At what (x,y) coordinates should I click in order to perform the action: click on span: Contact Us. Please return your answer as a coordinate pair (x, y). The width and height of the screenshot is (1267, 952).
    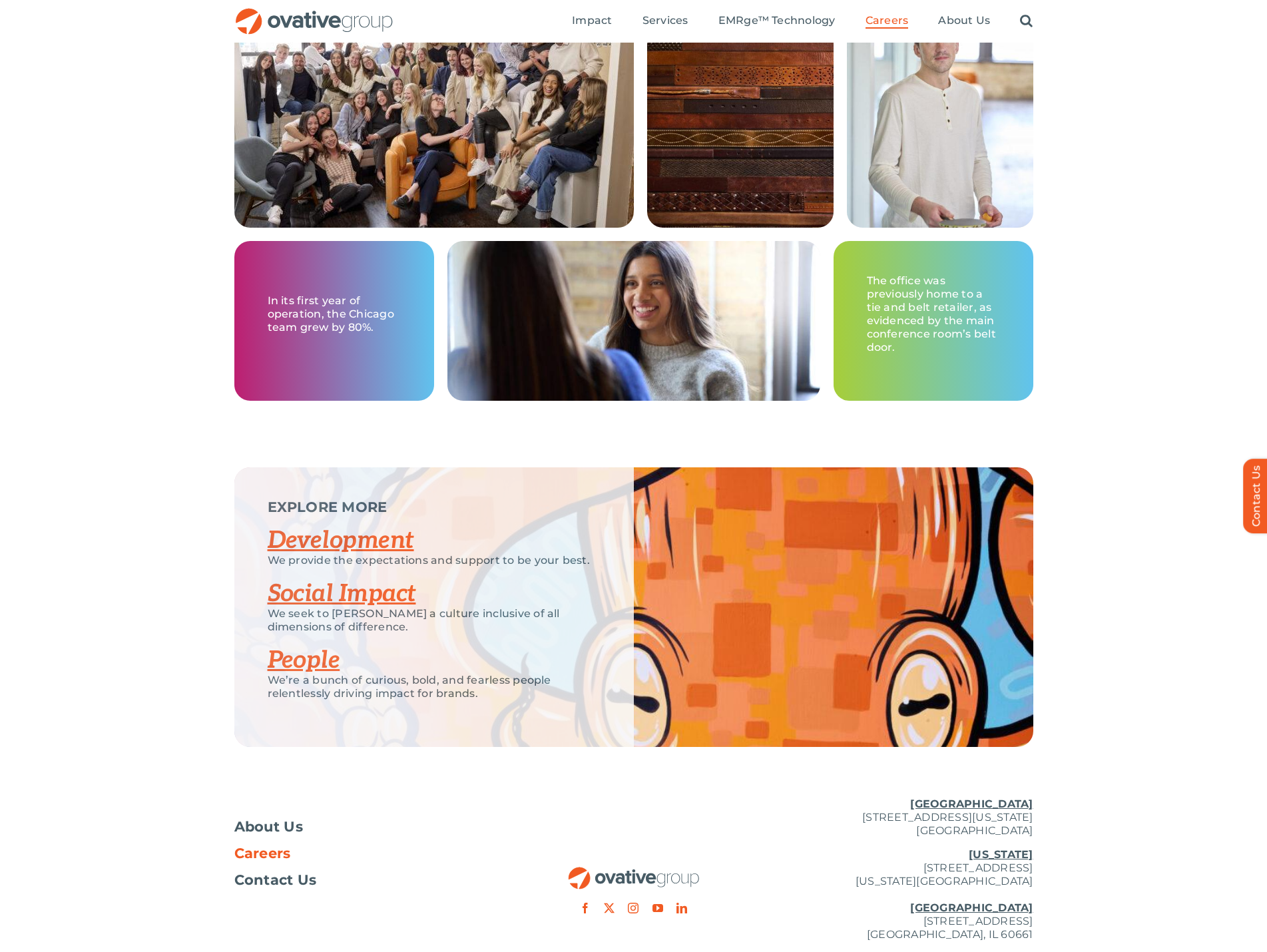
    Looking at the image, I should click on (276, 880).